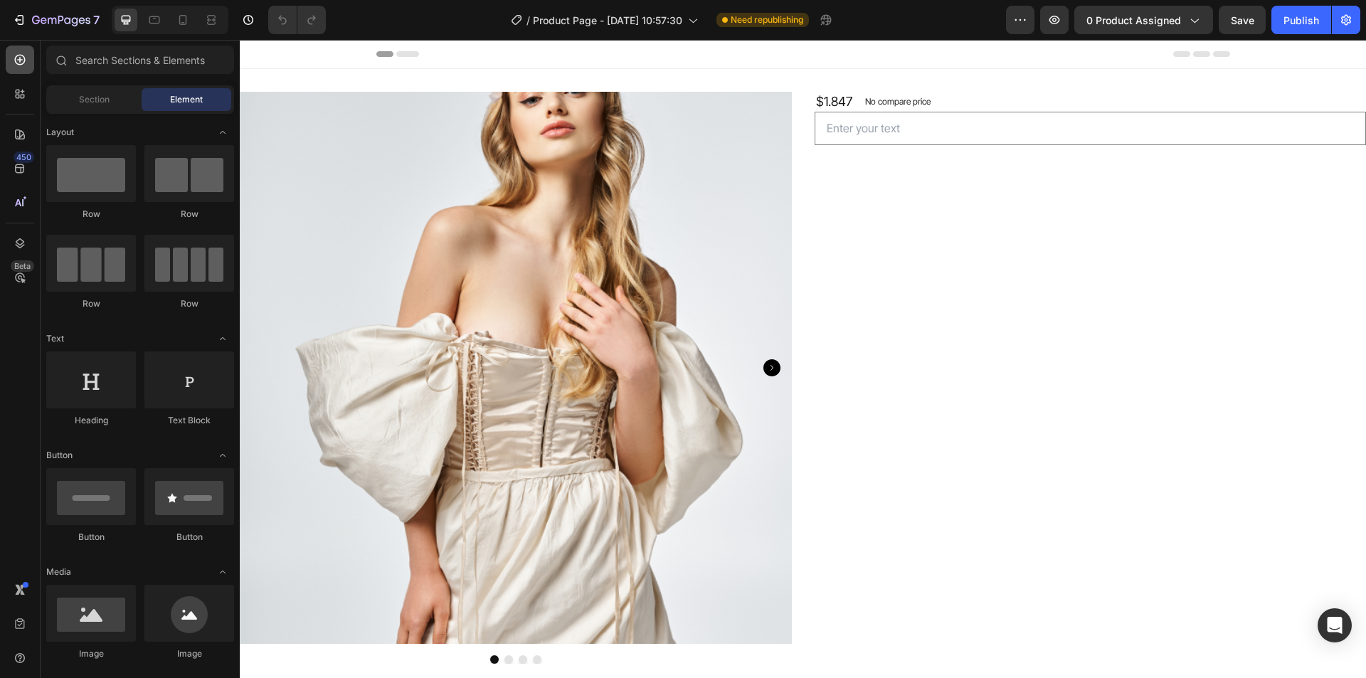 The height and width of the screenshot is (678, 1366). I want to click on div: Undo/Redo, so click(297, 20).